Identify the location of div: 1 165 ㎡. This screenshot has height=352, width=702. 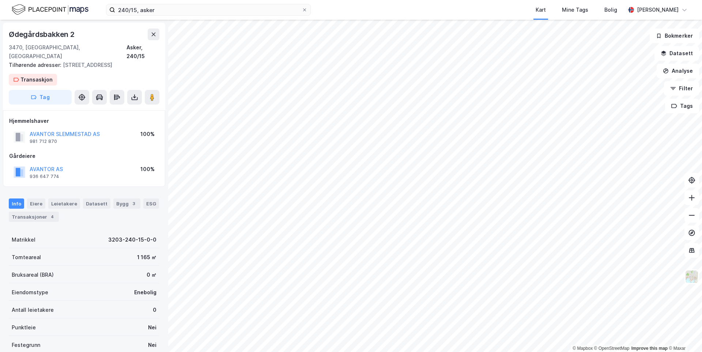
(147, 258).